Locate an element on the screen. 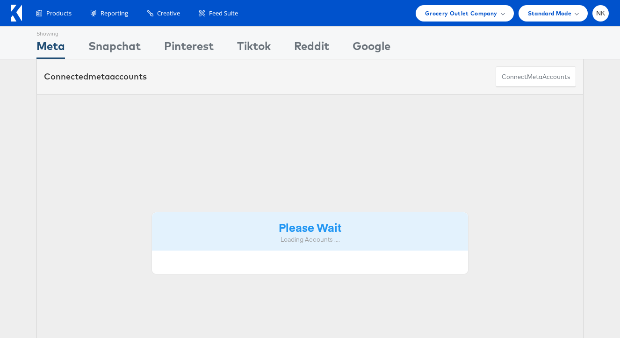 The width and height of the screenshot is (620, 338). span: NK is located at coordinates (601, 13).